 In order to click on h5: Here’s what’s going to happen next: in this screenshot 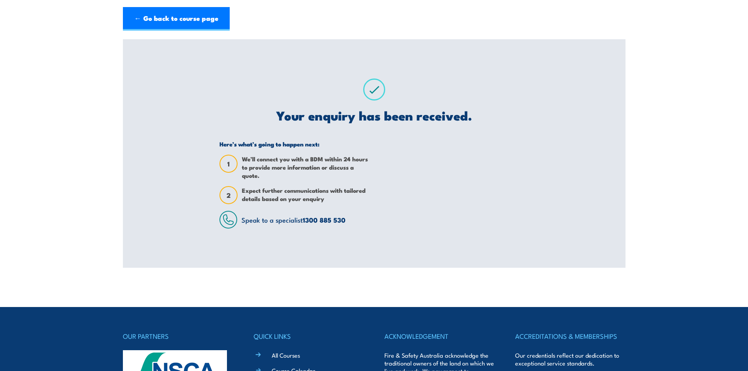, I will do `click(294, 144)`.